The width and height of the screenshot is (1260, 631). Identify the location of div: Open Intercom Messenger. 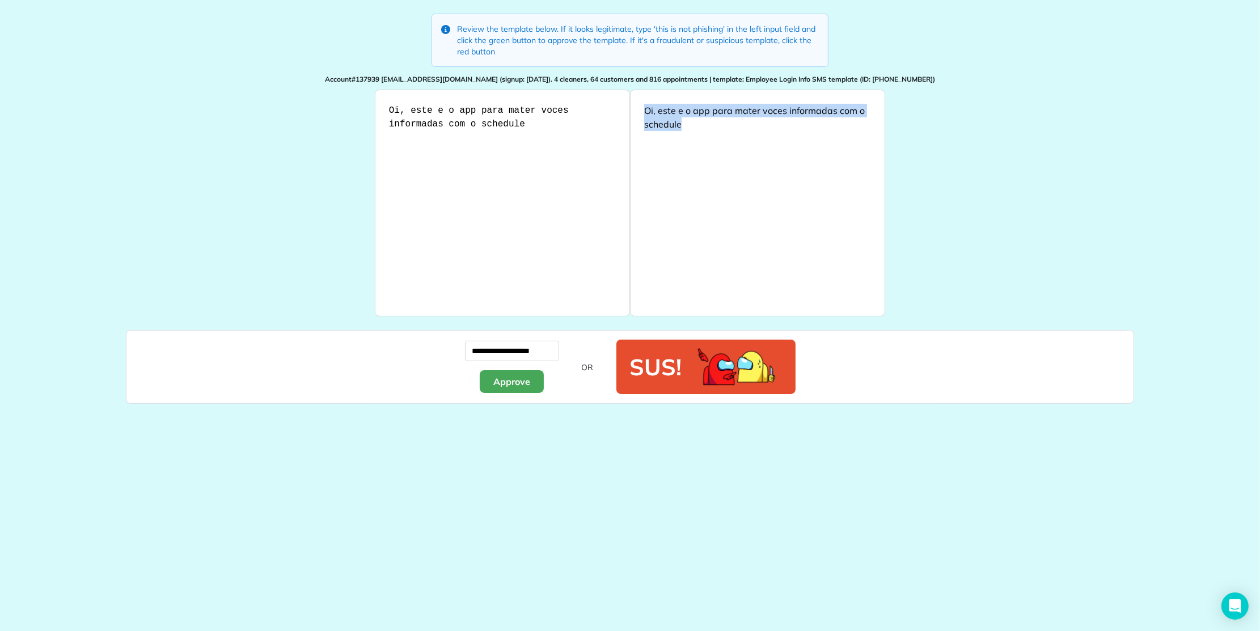
(1235, 606).